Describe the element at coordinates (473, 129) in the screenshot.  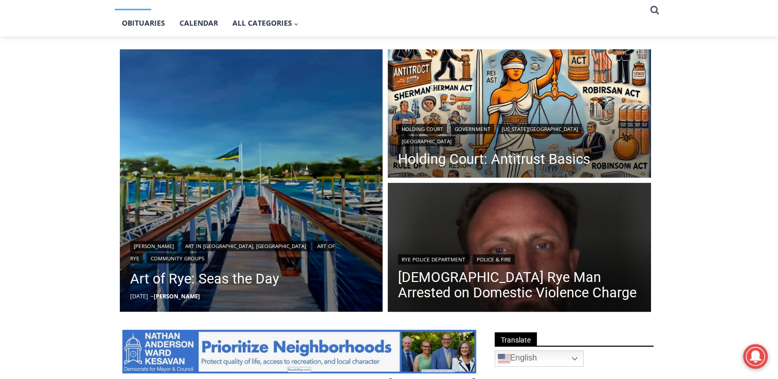
I see `a: Government` at that location.